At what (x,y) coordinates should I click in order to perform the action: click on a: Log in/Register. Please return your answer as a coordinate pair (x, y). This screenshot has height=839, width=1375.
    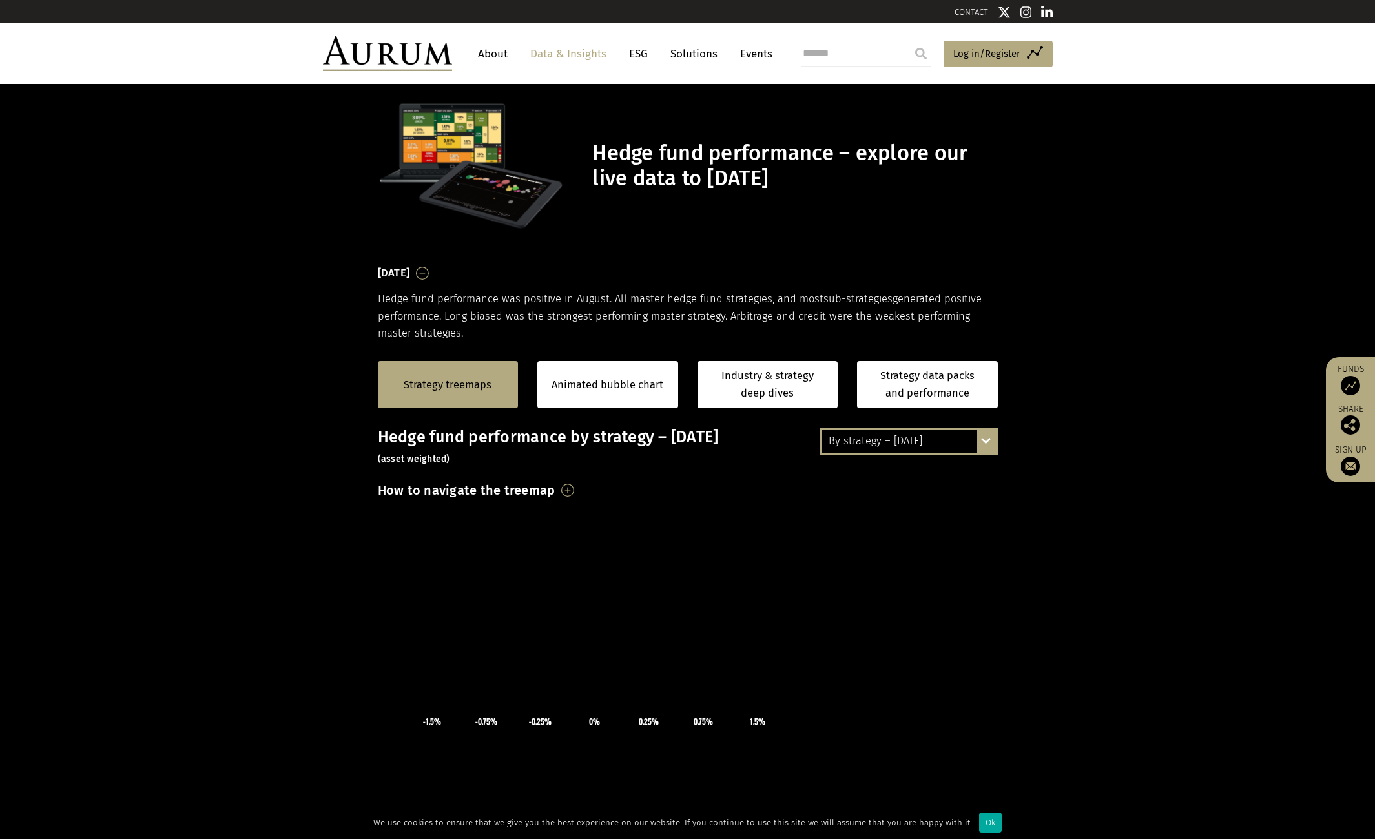
    Looking at the image, I should click on (998, 54).